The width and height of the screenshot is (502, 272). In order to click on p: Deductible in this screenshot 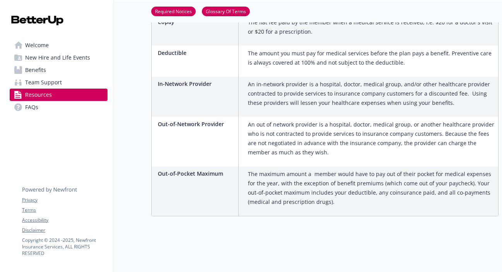, I will do `click(196, 53)`.